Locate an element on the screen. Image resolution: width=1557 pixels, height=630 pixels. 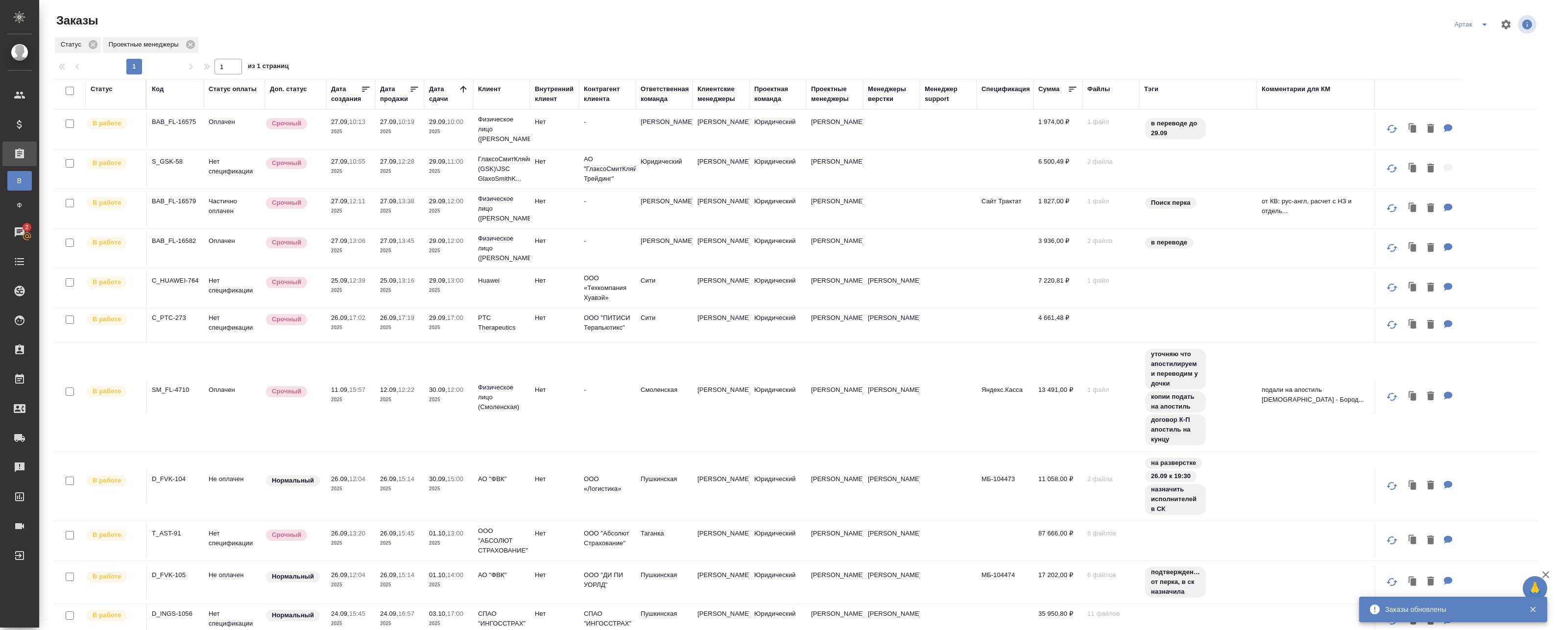
div: Код is located at coordinates (158, 89).